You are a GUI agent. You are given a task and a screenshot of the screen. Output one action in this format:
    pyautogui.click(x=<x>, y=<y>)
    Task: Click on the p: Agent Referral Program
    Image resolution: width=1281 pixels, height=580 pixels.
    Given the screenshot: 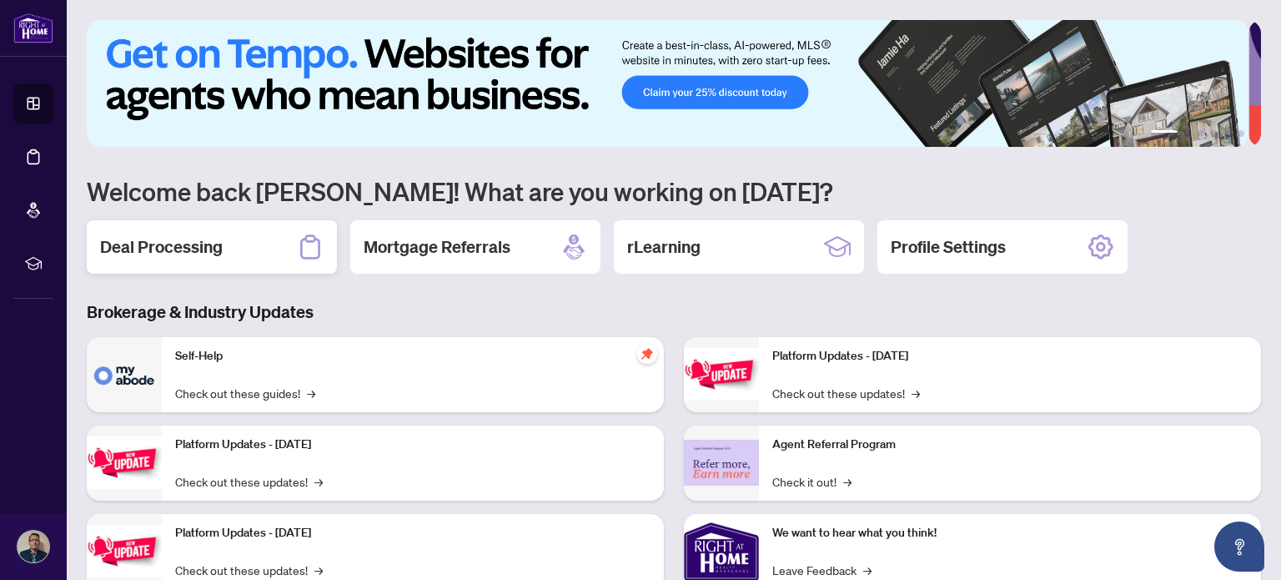 What is the action you would take?
    pyautogui.click(x=1010, y=445)
    